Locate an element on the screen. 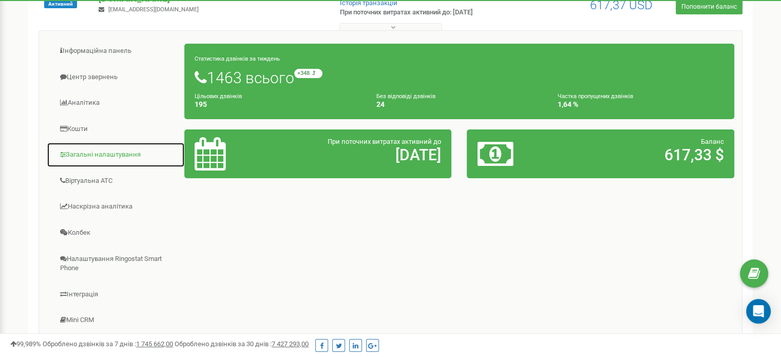  u: 1 745 662,00 is located at coordinates (155, 344).